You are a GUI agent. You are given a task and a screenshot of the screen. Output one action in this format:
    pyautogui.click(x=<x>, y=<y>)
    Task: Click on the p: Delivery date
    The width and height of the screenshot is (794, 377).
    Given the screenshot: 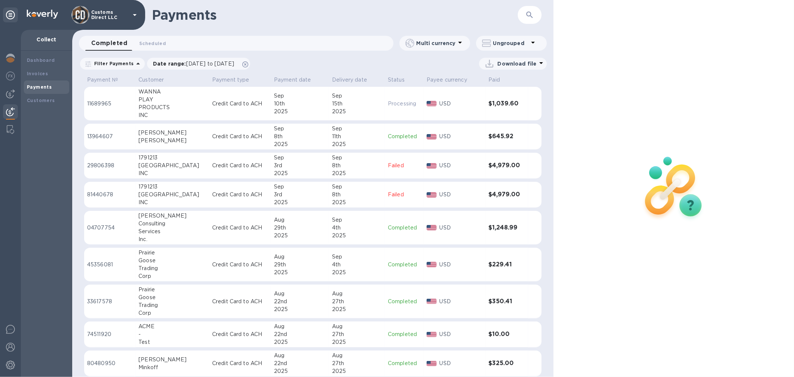 What is the action you would take?
    pyautogui.click(x=350, y=80)
    